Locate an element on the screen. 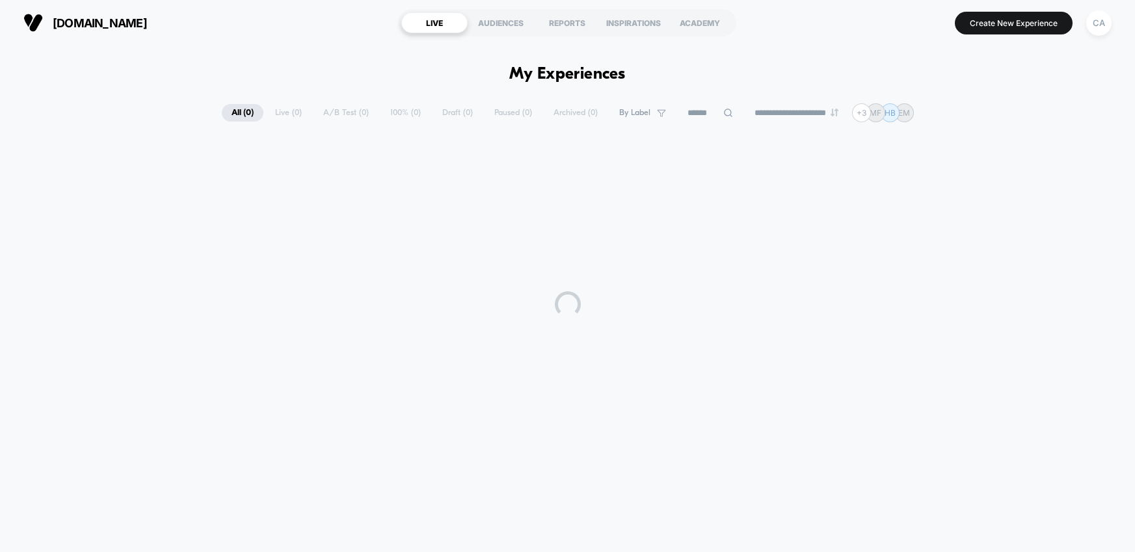 This screenshot has height=552, width=1135. div: CA is located at coordinates (1099, 23).